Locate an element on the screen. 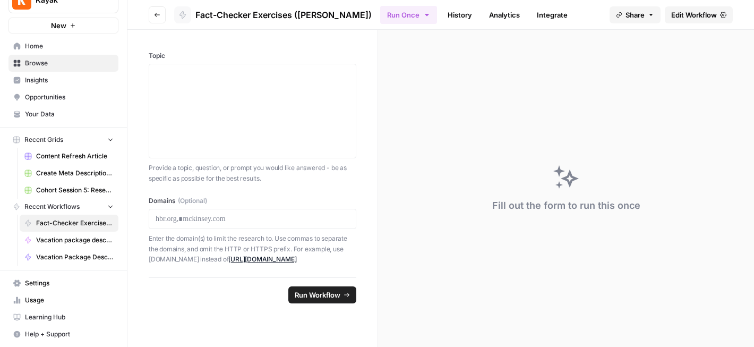 The width and height of the screenshot is (754, 347). p: Provide a topic, question, or prompt you would like answered - be as specific as possible for the... is located at coordinates (252, 172).